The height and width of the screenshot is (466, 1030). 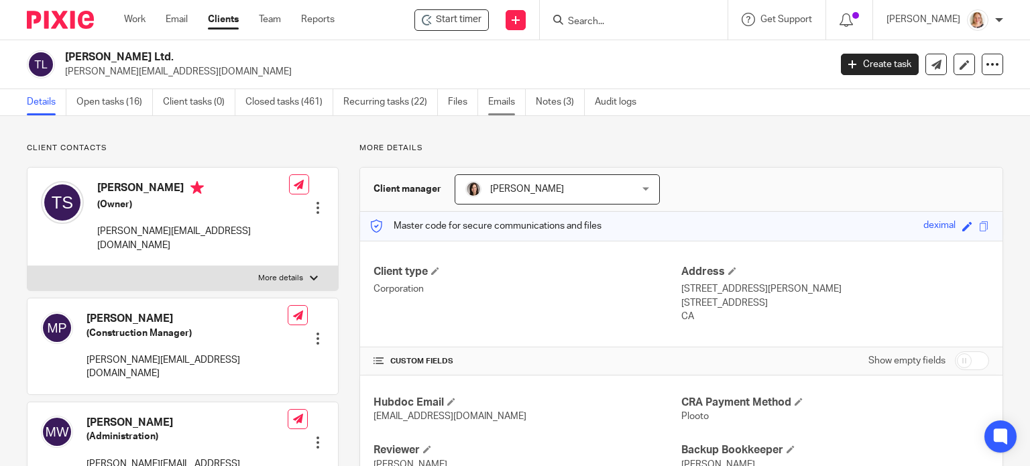 What do you see at coordinates (115, 102) in the screenshot?
I see `a: Open tasks (16)` at bounding box center [115, 102].